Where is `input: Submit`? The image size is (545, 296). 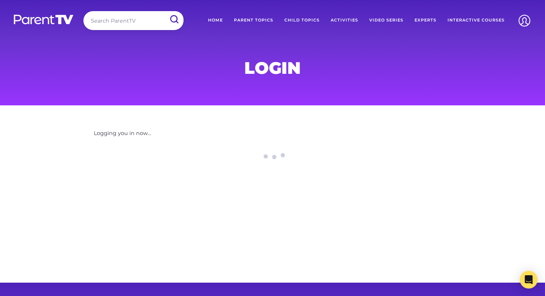 input: Submit is located at coordinates (174, 19).